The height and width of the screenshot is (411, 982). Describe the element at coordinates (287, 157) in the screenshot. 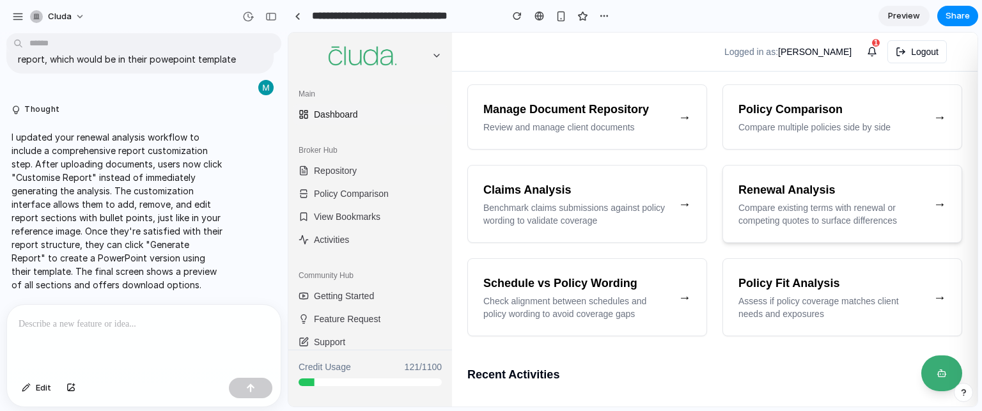

I see `h3: Claims Analysis` at that location.